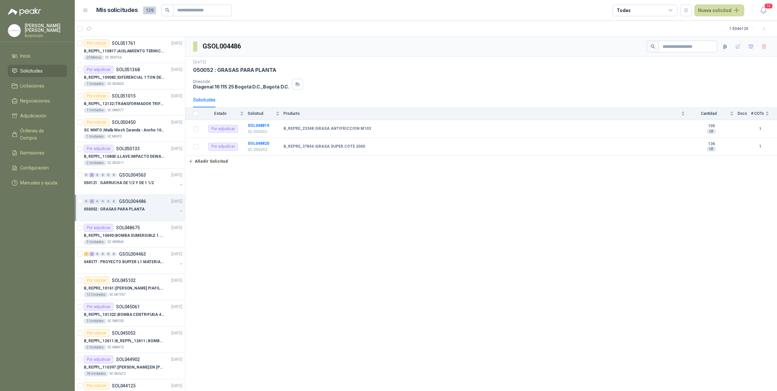  Describe the element at coordinates (150, 10) in the screenshot. I see `span: 139` at that location.